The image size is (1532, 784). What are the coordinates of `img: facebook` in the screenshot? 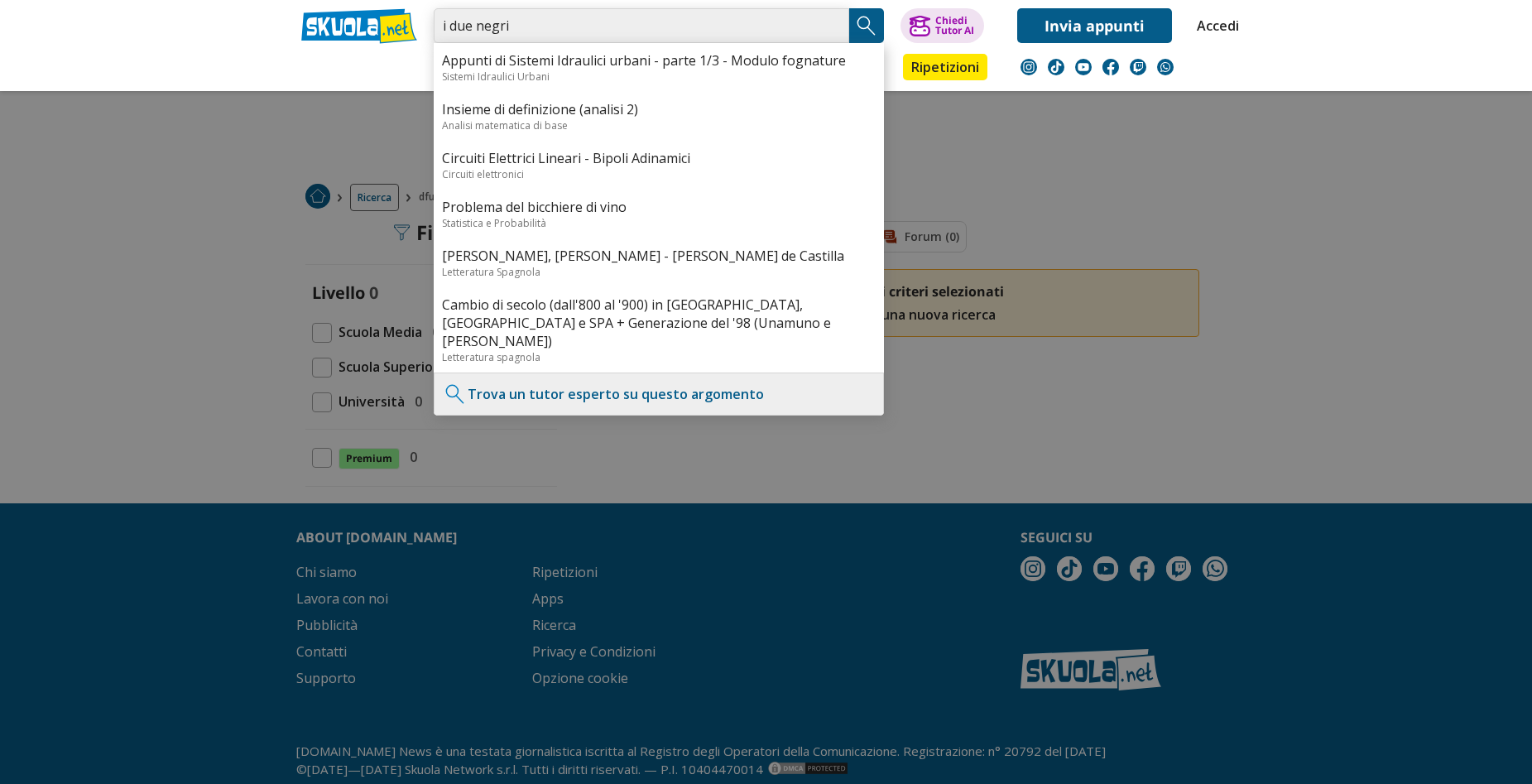 It's located at (1111, 67).